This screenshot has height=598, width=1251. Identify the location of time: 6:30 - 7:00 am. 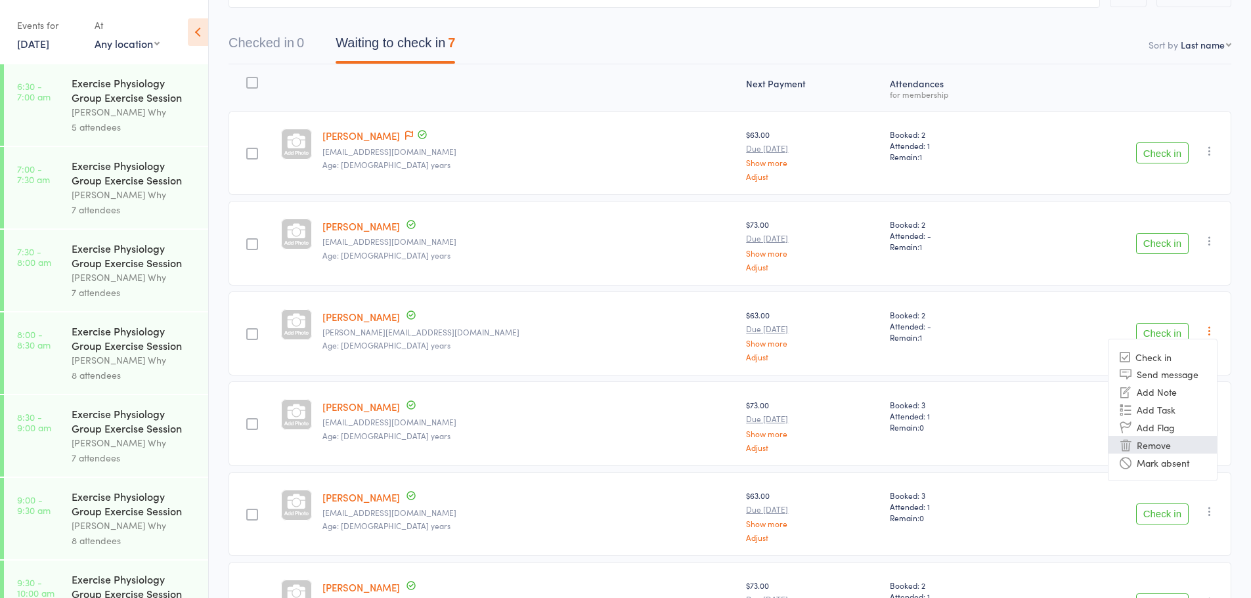
(34, 91).